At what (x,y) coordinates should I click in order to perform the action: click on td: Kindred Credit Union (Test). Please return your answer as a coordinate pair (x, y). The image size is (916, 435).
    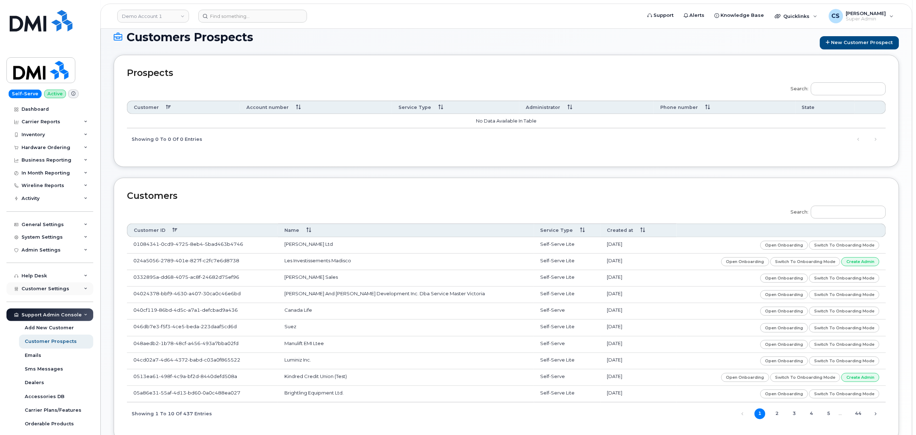
    Looking at the image, I should click on (406, 378).